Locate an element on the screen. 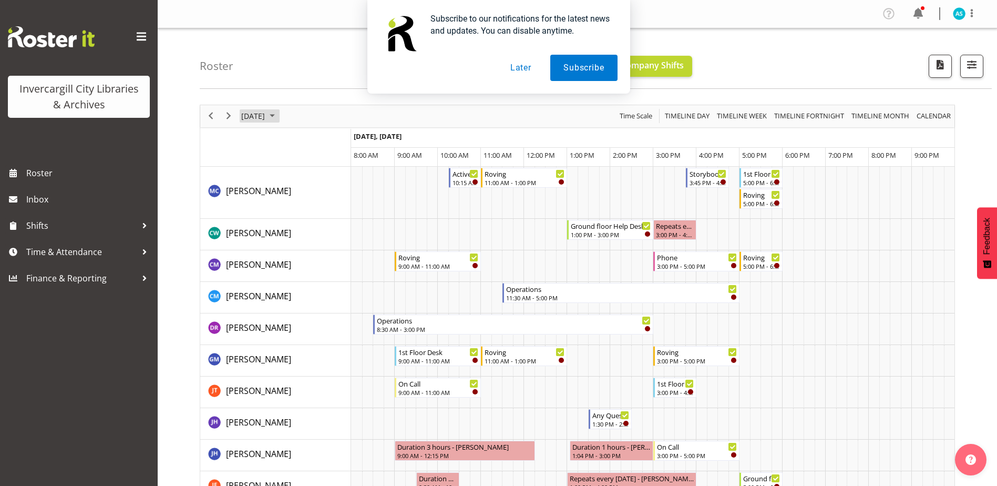  td: Debra Robinson resource is located at coordinates (275, 329).